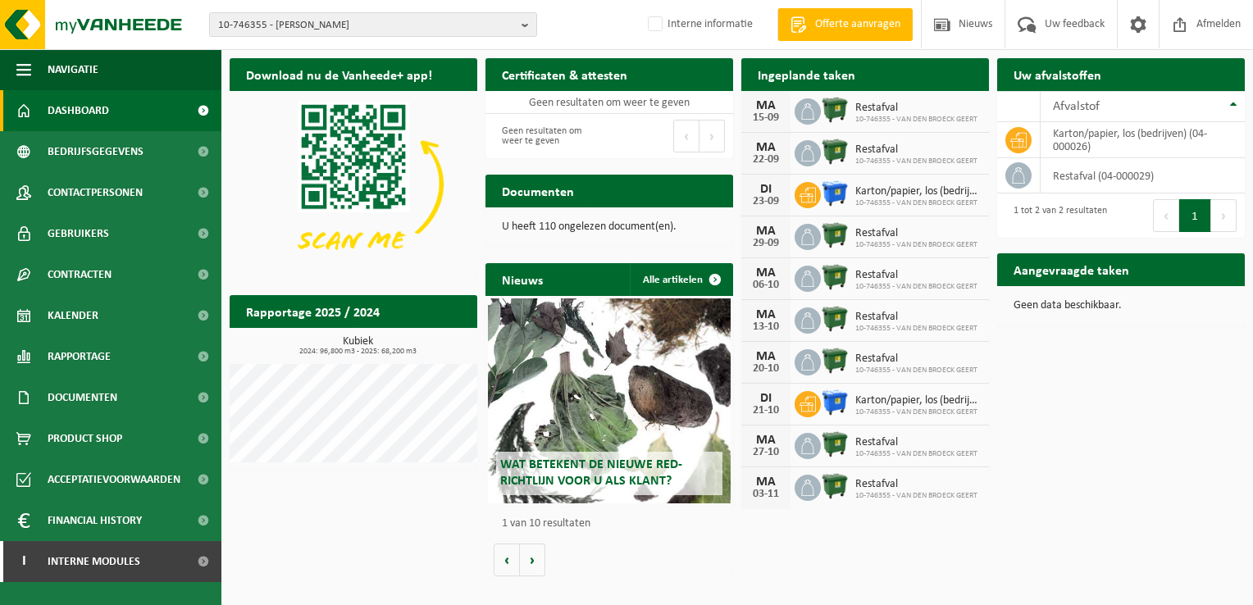 This screenshot has width=1253, height=605. I want to click on h2: Certificaten & attesten, so click(564, 74).